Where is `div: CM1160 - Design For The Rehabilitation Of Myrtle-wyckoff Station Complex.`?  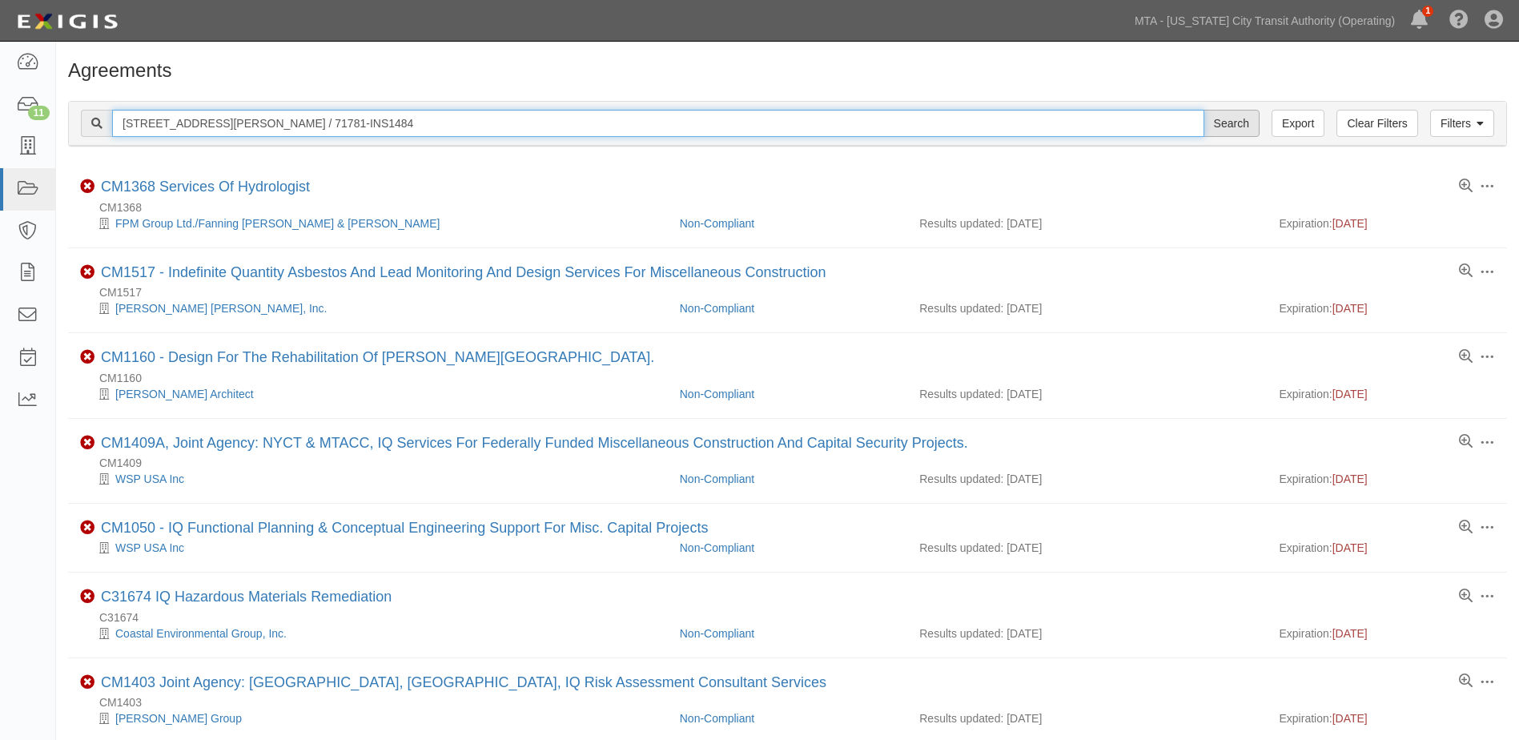 div: CM1160 - Design For The Rehabilitation Of Myrtle-wyckoff Station Complex. is located at coordinates (377, 358).